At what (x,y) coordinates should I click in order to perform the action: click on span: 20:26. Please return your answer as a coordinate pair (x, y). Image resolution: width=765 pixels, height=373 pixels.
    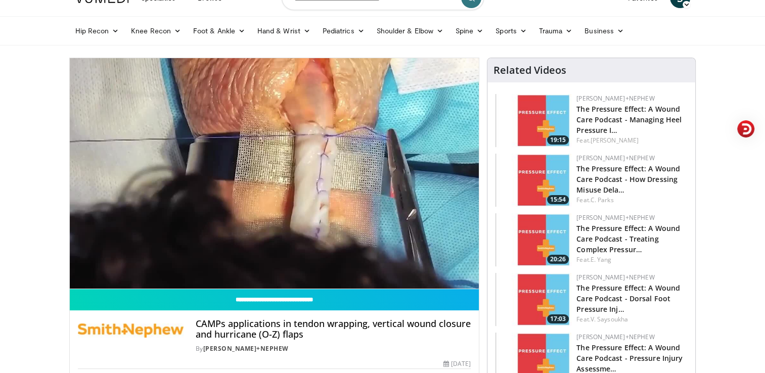
    Looking at the image, I should click on (558, 259).